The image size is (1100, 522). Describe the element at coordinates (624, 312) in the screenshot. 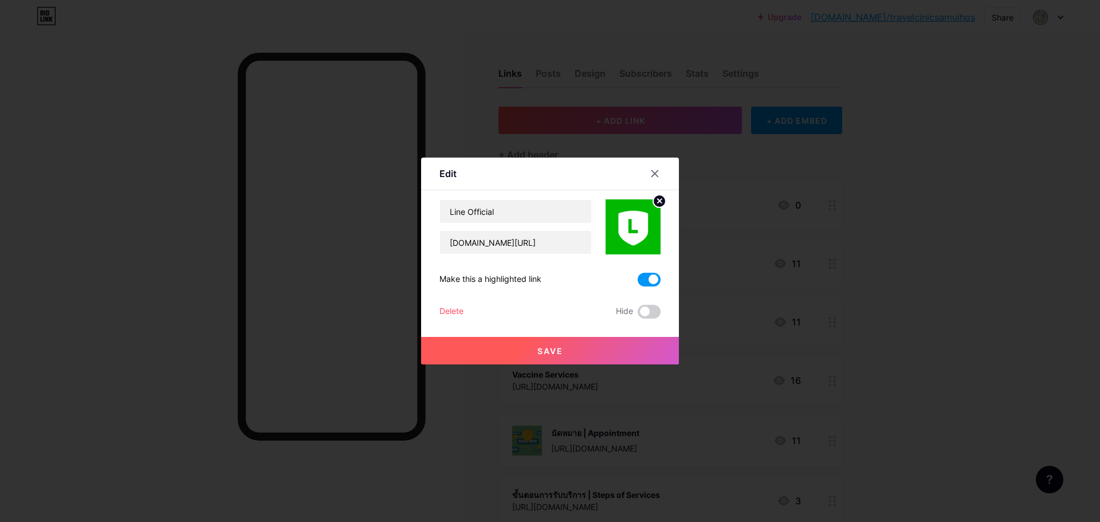

I see `span: Hide` at that location.